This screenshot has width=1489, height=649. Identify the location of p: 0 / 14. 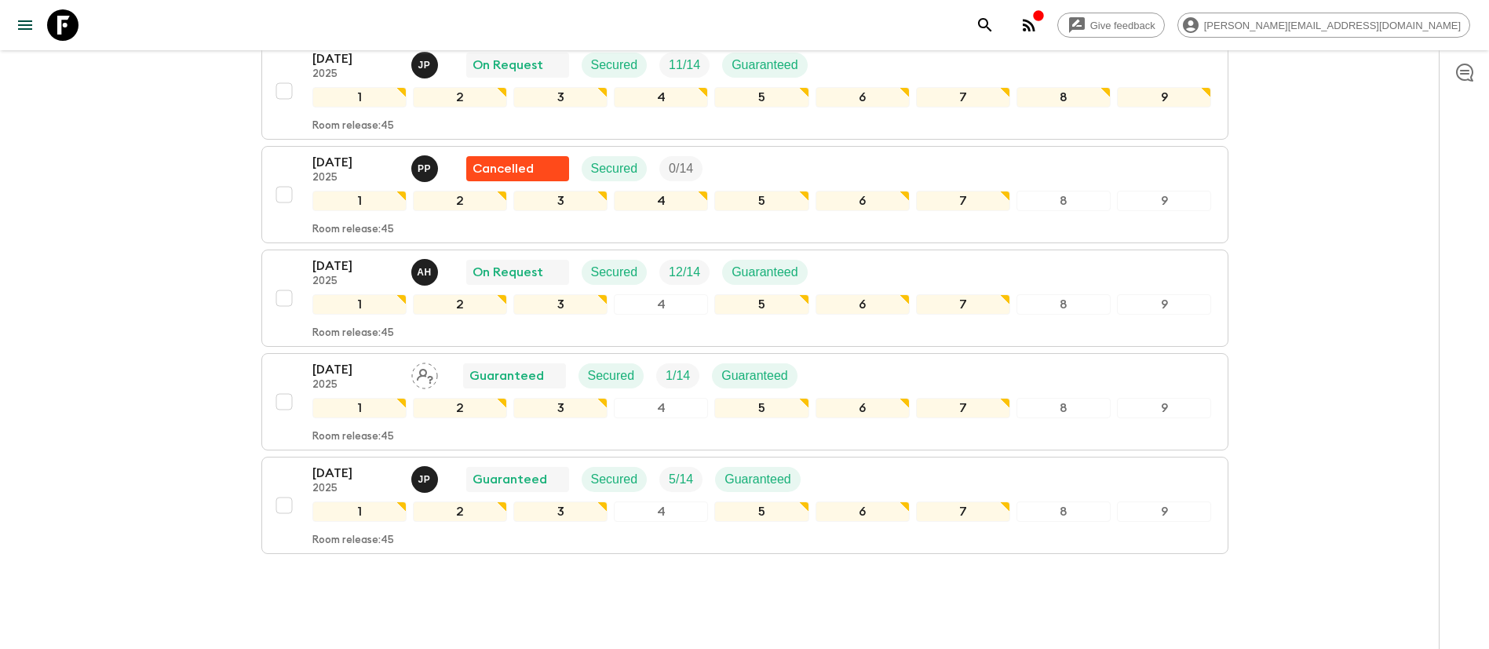
(681, 169).